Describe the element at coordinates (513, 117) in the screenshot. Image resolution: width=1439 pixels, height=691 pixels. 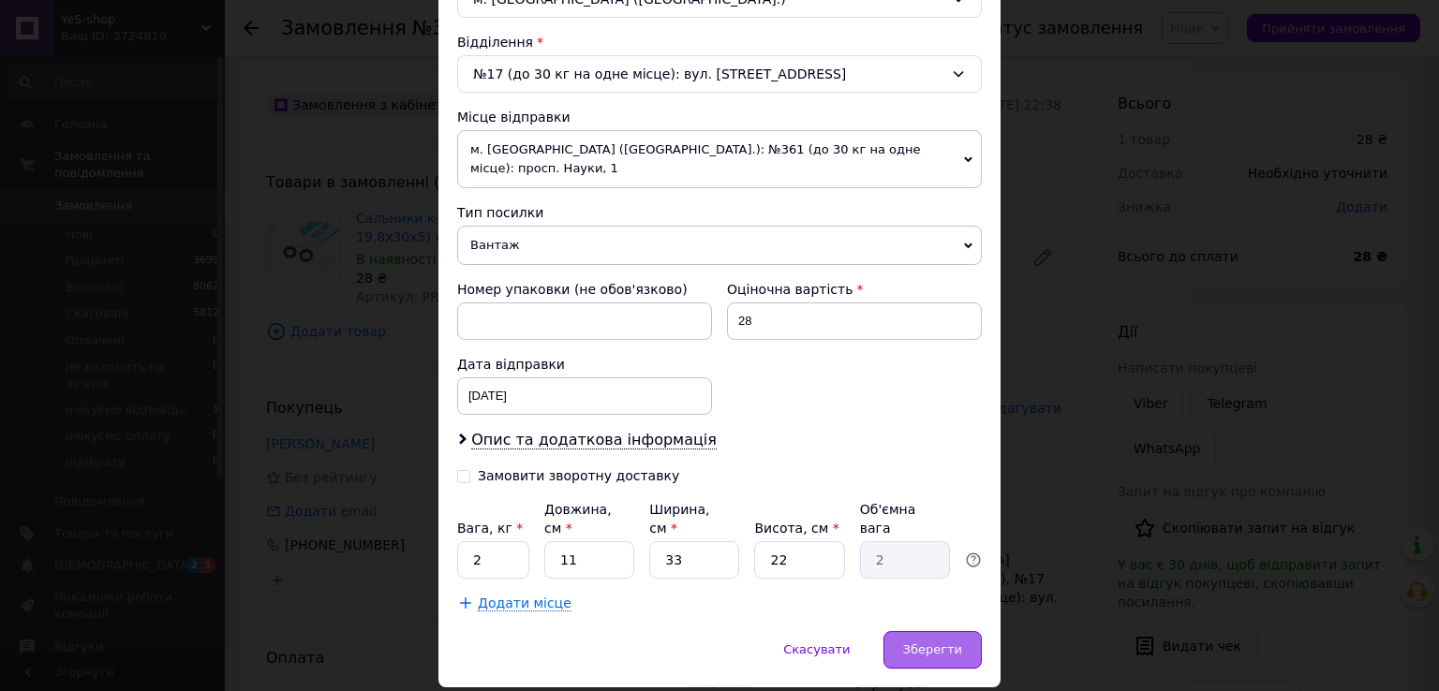
I see `span: Місце відправки` at that location.